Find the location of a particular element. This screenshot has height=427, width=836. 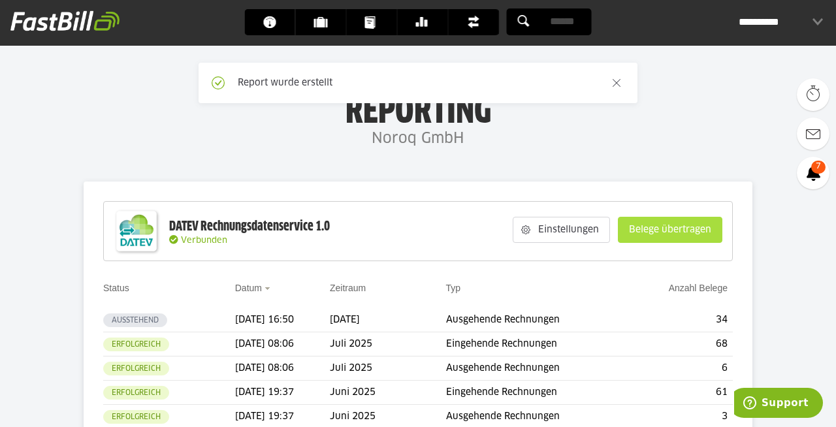

img: fastbill_logo_white.png is located at coordinates (65, 21).